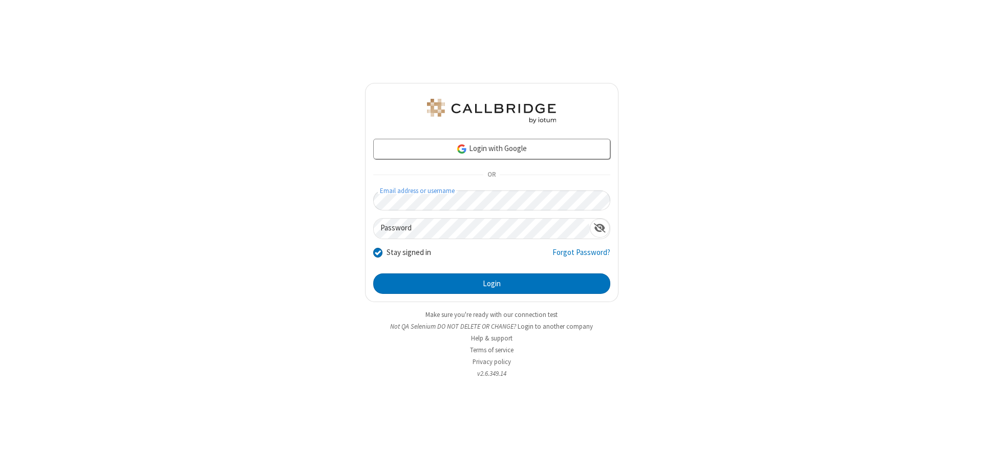 The width and height of the screenshot is (983, 469). What do you see at coordinates (491, 111) in the screenshot?
I see `img: QA Selenium DO NOT DELETE OR CHANGE` at bounding box center [491, 111].